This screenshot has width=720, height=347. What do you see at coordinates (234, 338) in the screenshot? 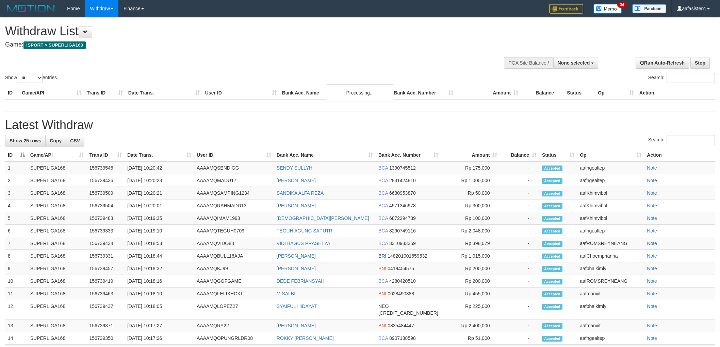
I see `td: AAAAMQOPUNGRLDR08` at bounding box center [234, 338].